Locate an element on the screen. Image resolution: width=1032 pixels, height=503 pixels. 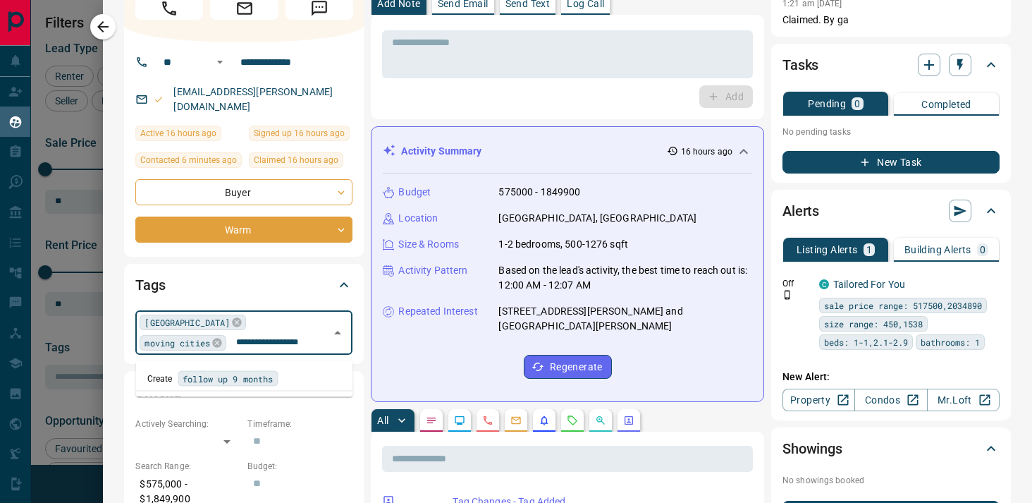
div: Alerts is located at coordinates (891, 211).